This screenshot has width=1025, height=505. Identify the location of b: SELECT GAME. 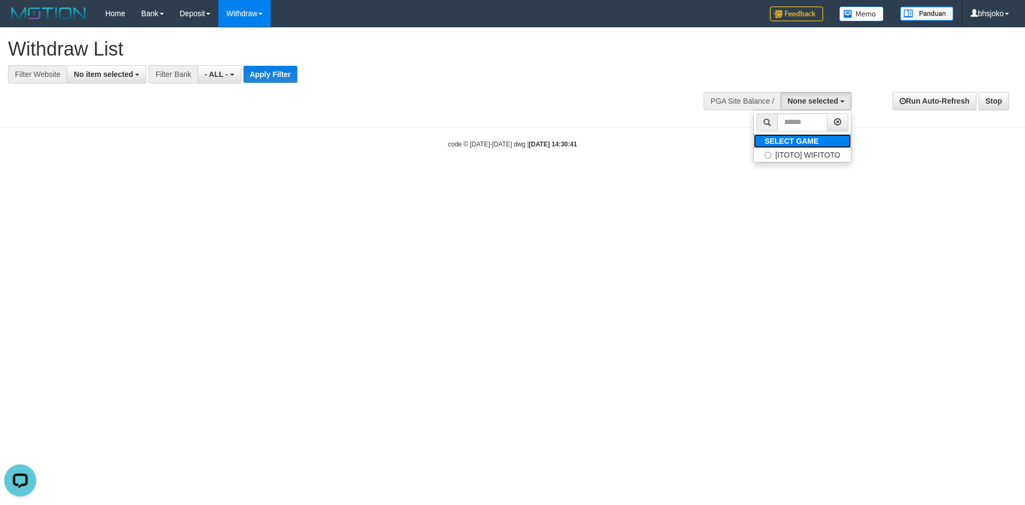
(791, 141).